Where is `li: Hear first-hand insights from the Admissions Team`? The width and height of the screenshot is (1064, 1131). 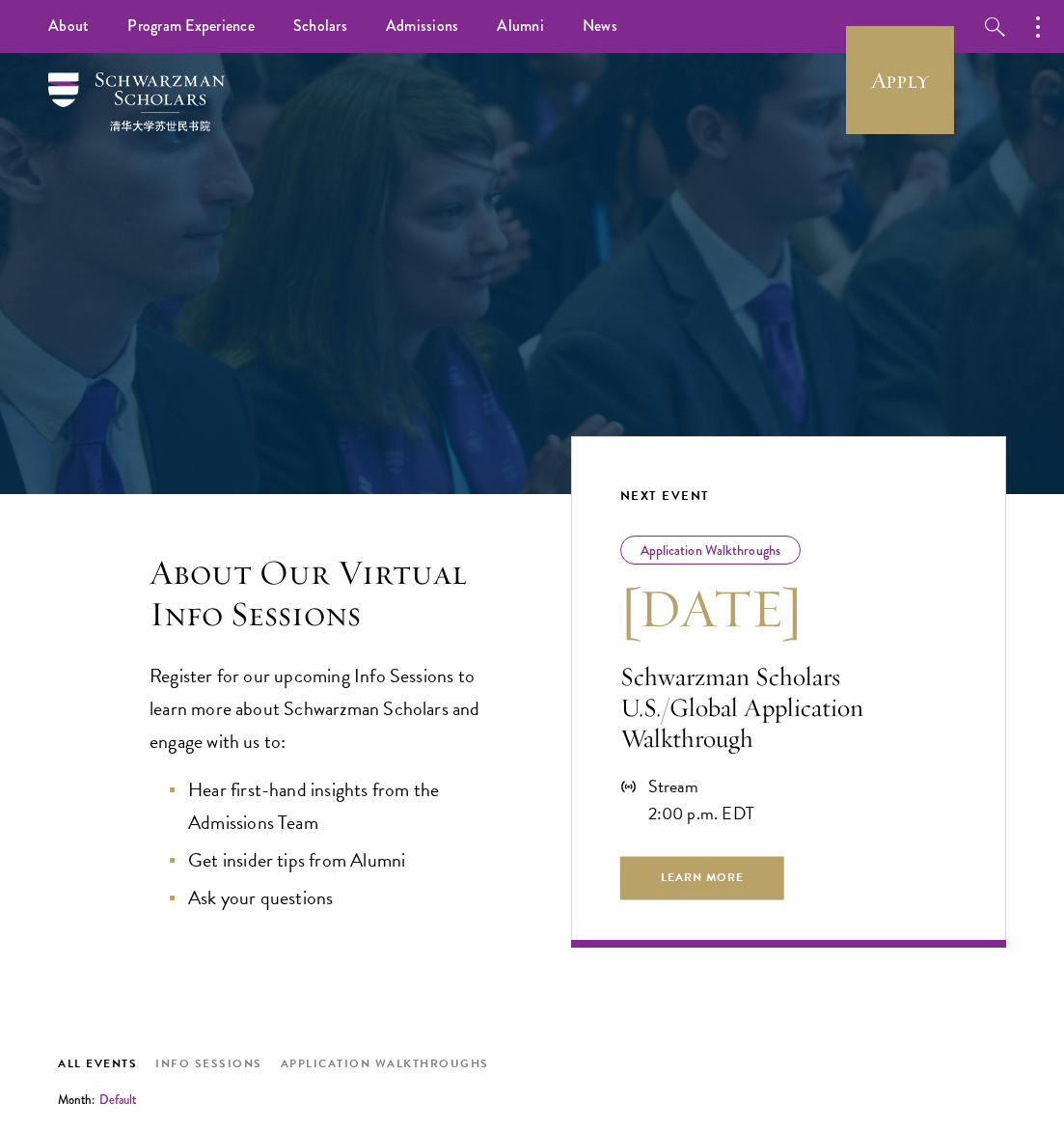
li: Hear first-hand insights from the Admissions Team is located at coordinates (330, 805).